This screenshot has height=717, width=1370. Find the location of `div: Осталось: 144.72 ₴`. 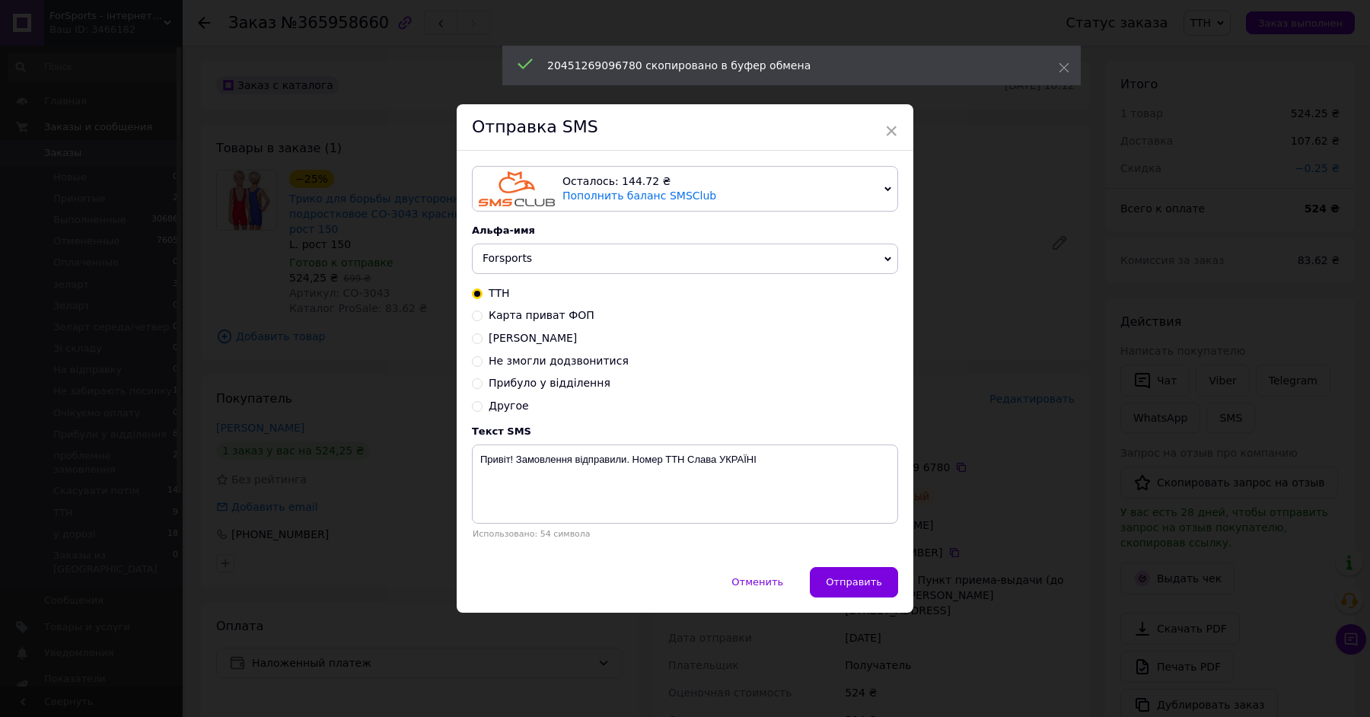

div: Осталось: 144.72 ₴ is located at coordinates (720, 182).